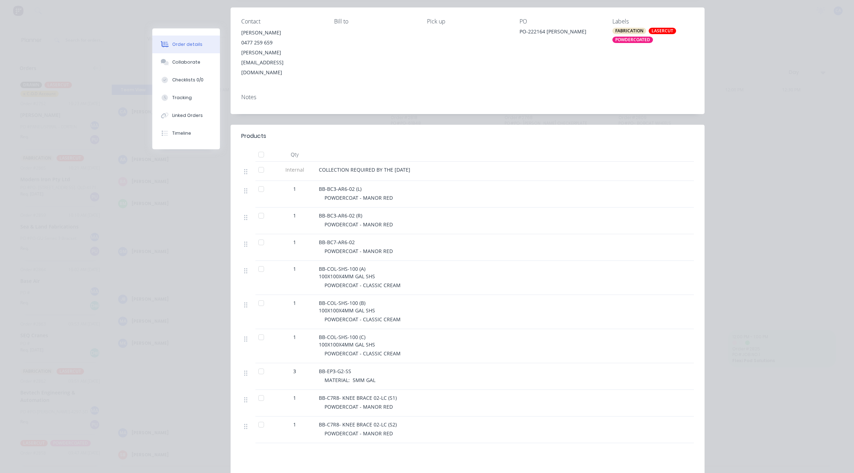  I want to click on button: Tracking, so click(186, 98).